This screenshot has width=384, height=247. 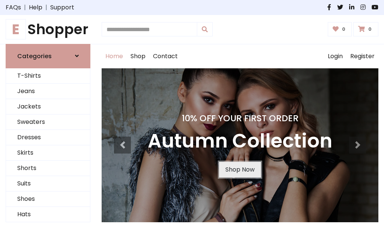 What do you see at coordinates (62, 8) in the screenshot?
I see `a: Support` at bounding box center [62, 8].